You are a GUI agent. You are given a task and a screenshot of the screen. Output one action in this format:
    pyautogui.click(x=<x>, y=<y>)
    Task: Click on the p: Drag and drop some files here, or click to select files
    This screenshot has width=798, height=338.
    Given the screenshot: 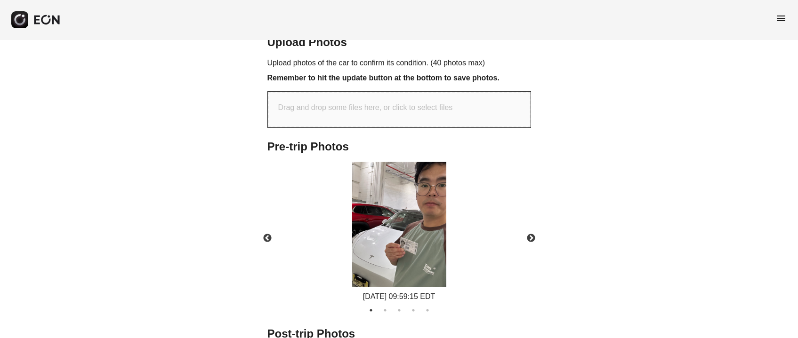 What is the action you would take?
    pyautogui.click(x=365, y=108)
    